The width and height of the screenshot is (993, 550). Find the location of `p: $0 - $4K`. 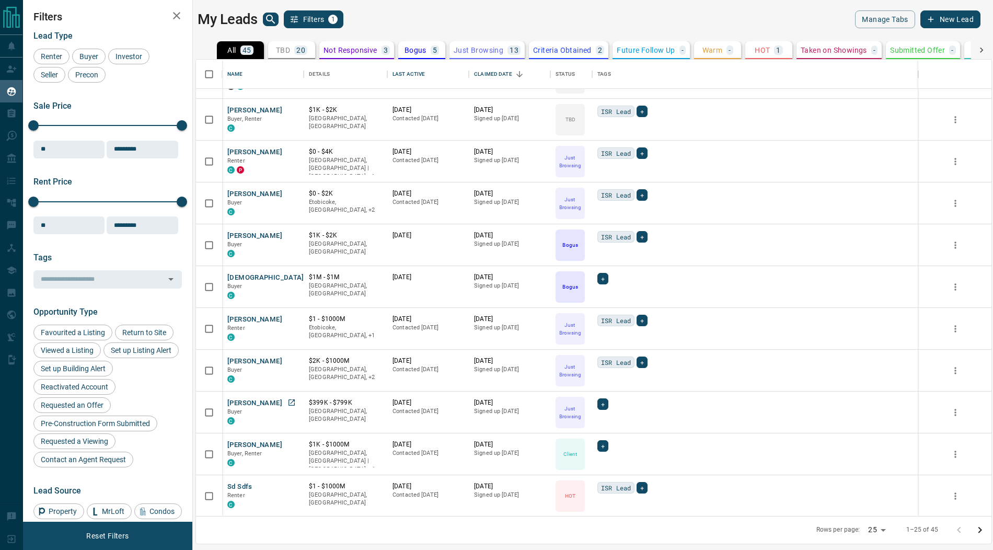

p: $0 - $4K is located at coordinates (345, 152).